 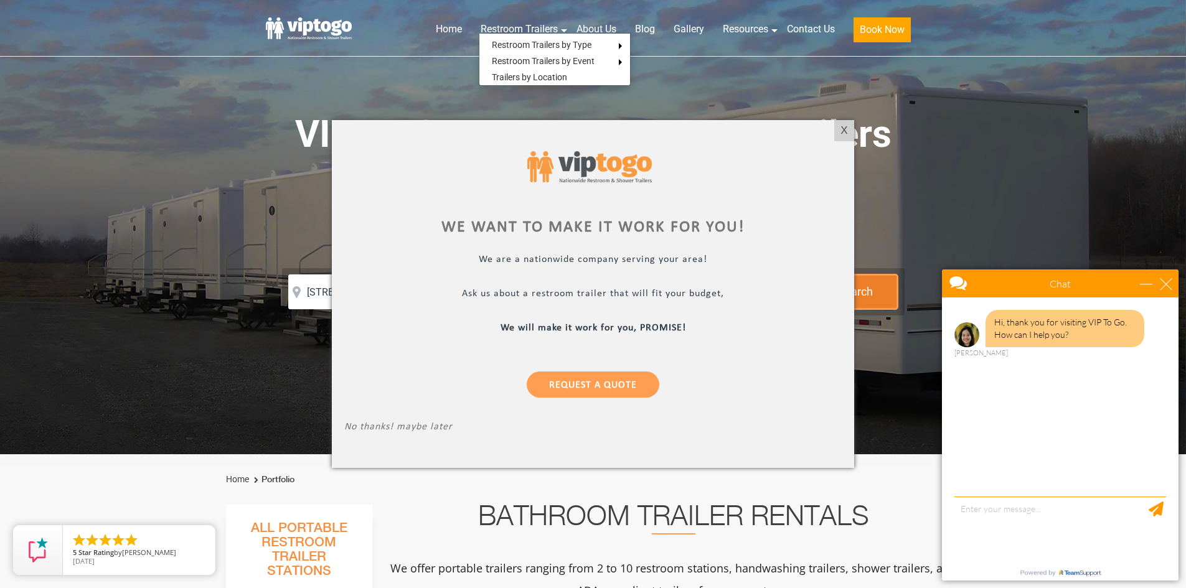 What do you see at coordinates (96, 552) in the screenshot?
I see `span: Star Rating` at bounding box center [96, 552].